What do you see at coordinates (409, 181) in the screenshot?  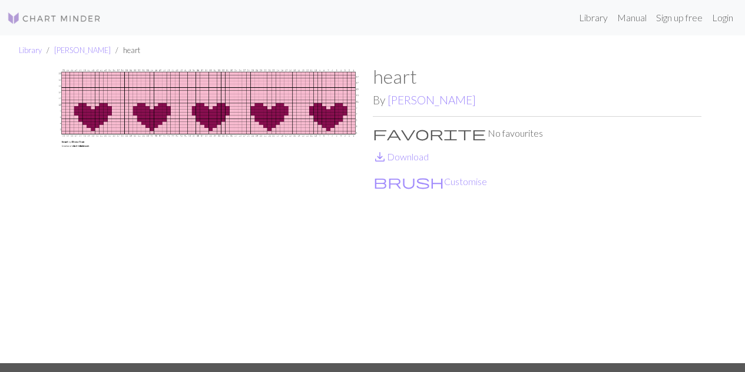 I see `i: Customise` at bounding box center [409, 181].